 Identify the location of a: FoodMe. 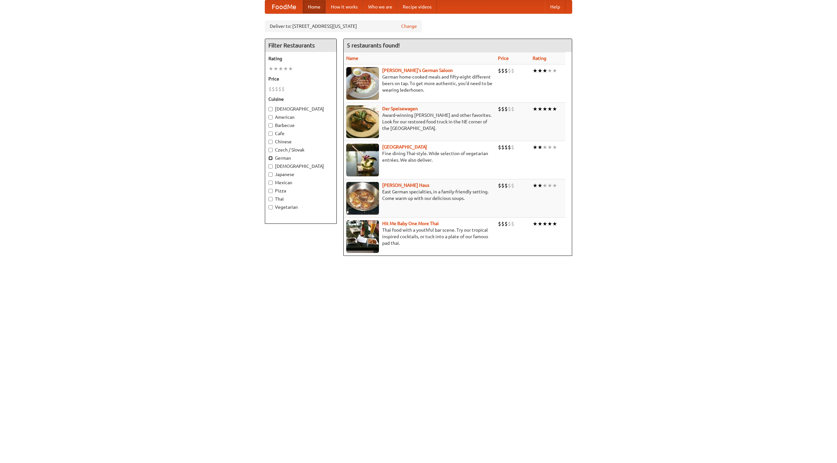
(284, 7).